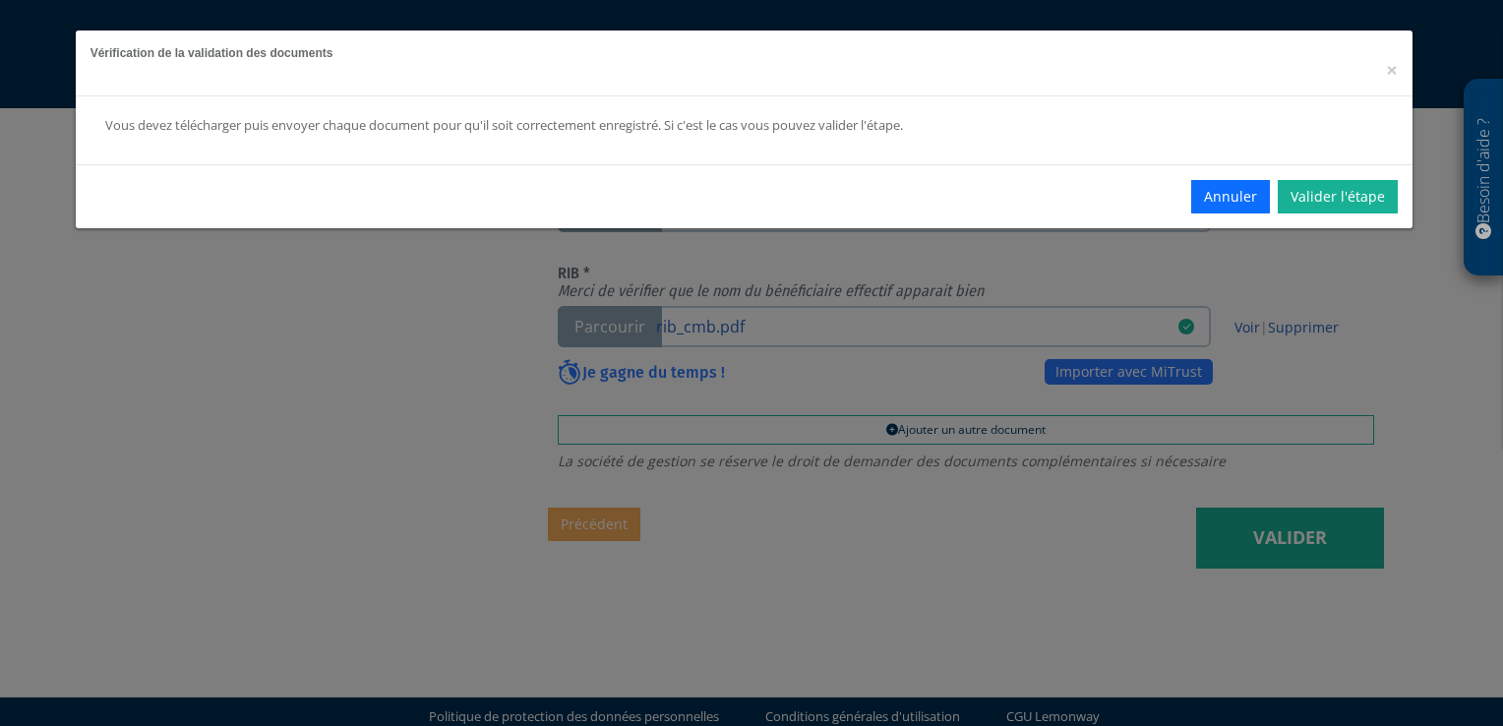 The width and height of the screenshot is (1503, 726). I want to click on a: Valider l'étape, so click(1338, 197).